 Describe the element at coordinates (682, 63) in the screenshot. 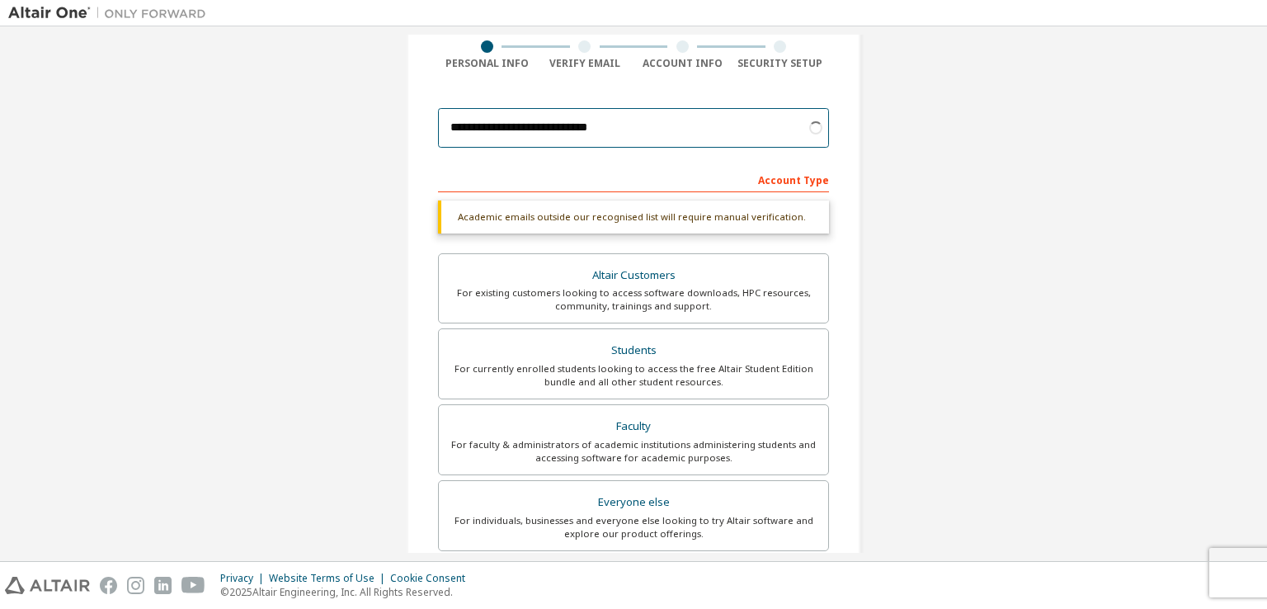

I see `div: Account Info` at that location.